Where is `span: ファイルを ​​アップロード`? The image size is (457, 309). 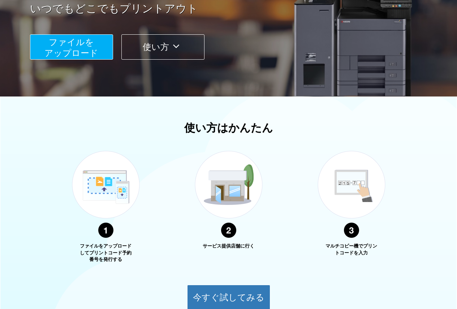
span: ファイルを ​​アップロード is located at coordinates (71, 47).